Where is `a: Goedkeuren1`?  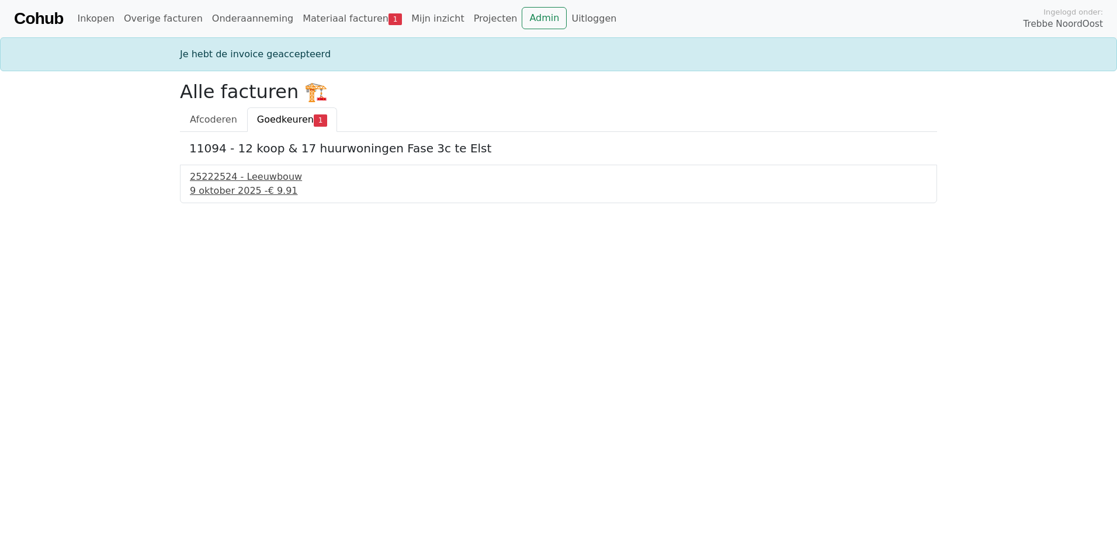 a: Goedkeuren1 is located at coordinates (292, 120).